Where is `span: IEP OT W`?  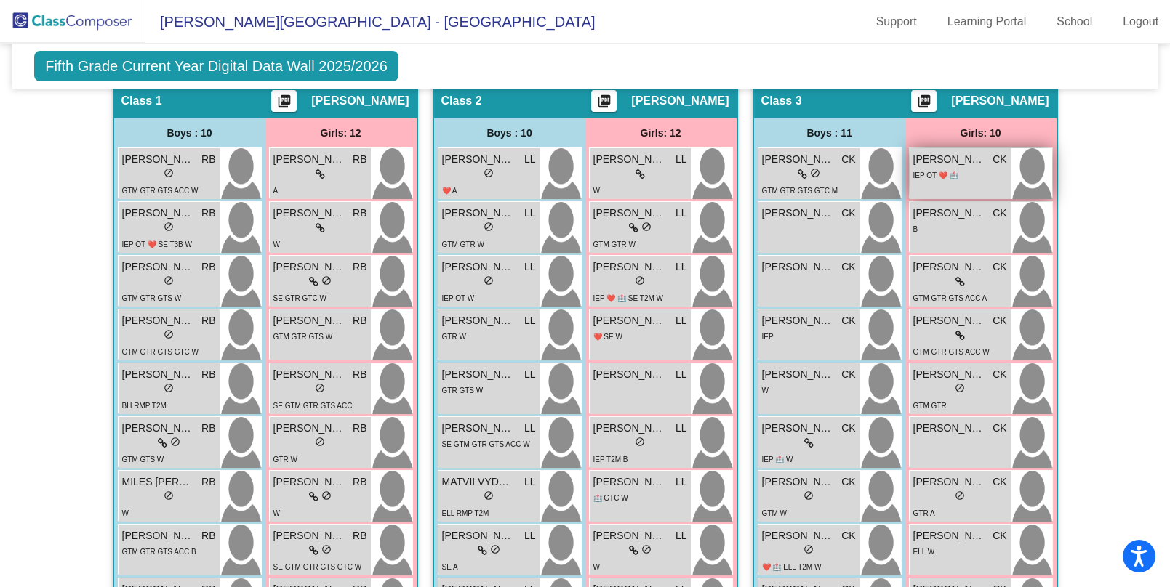 span: IEP OT W is located at coordinates (458, 298).